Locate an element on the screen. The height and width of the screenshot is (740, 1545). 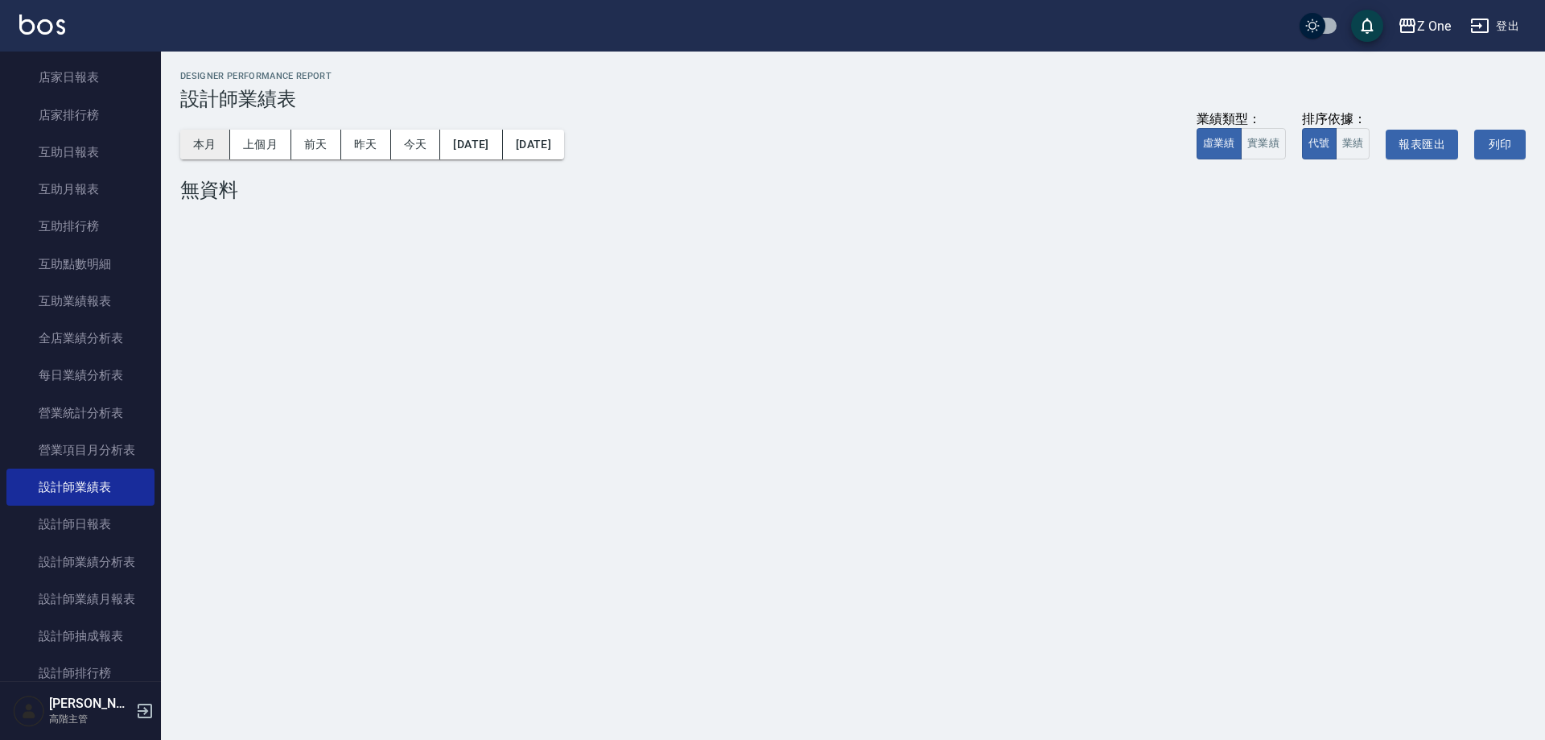
button: 業績 is located at coordinates (1353, 143).